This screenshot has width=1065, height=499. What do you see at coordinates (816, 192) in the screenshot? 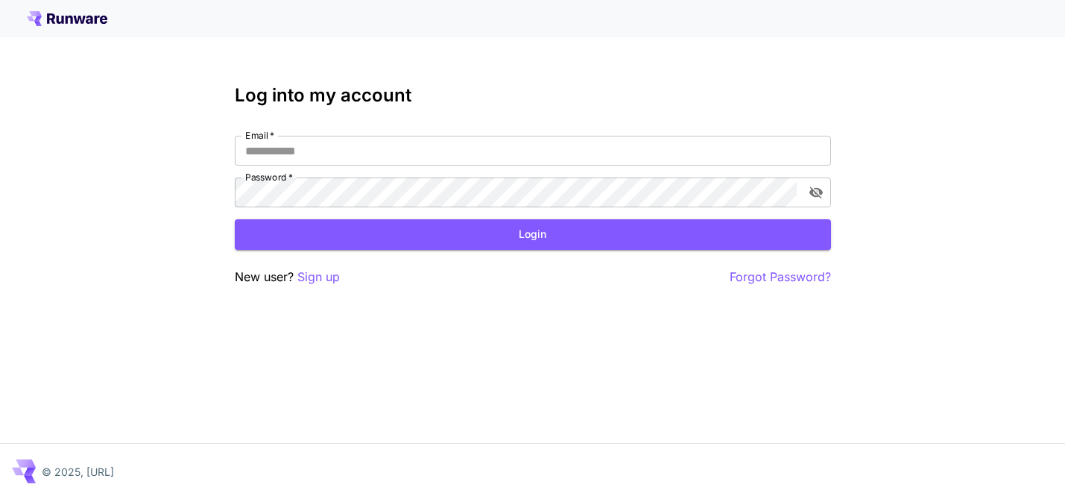
I see `button: toggle password visibility` at bounding box center [816, 192].